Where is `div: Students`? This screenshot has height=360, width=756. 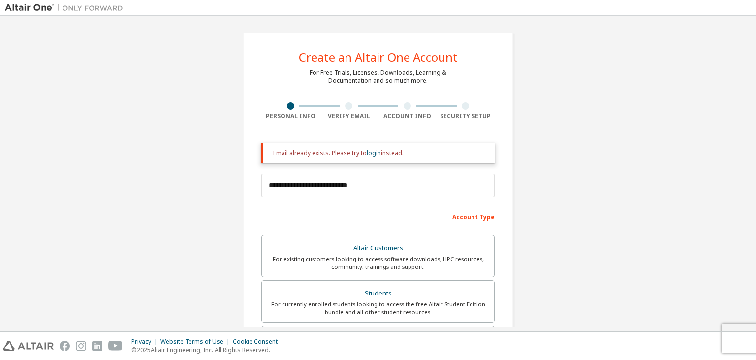 div: Students is located at coordinates (378, 294).